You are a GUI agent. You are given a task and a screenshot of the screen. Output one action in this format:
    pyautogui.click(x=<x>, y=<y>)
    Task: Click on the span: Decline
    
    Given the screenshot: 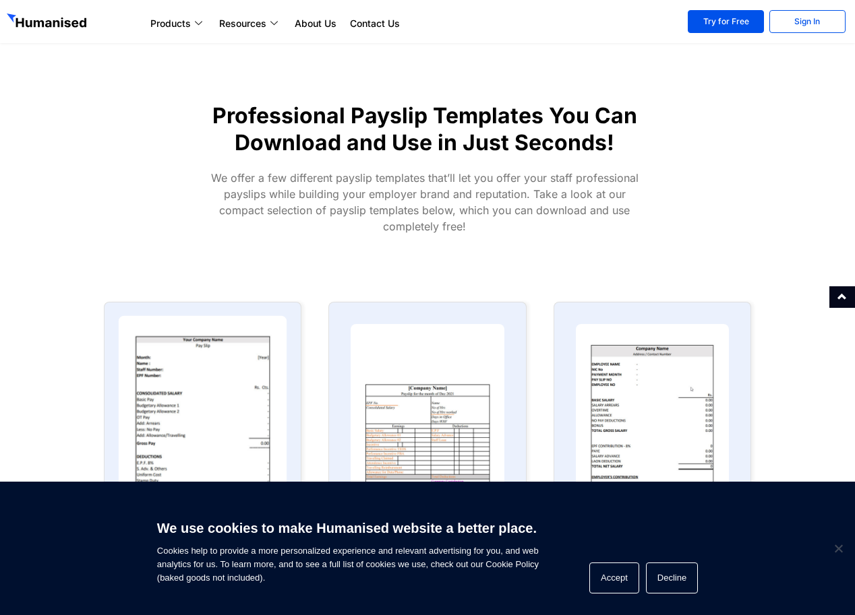 What is the action you would take?
    pyautogui.click(x=838, y=549)
    